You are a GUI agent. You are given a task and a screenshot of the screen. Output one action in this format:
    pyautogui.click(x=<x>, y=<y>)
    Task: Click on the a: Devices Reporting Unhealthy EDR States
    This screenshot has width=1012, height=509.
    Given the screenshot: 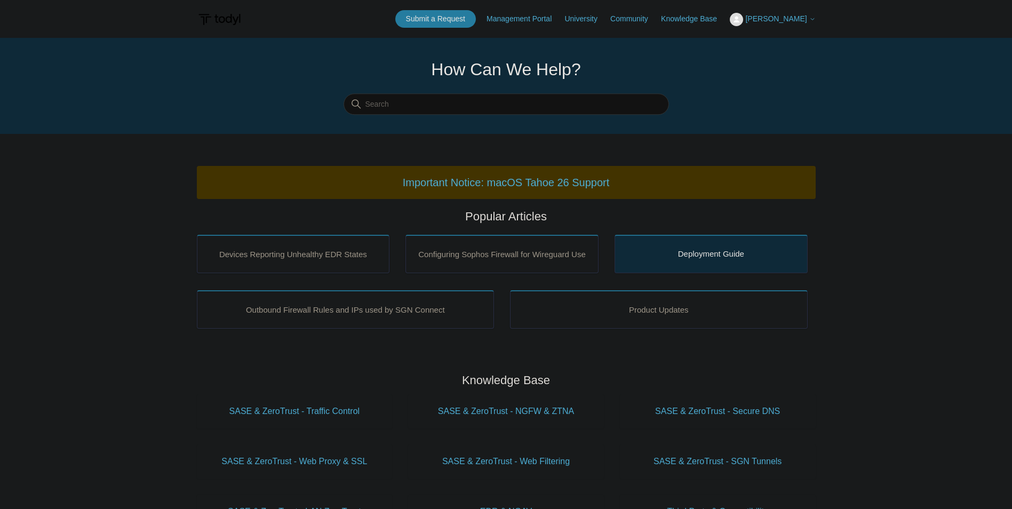 What is the action you would take?
    pyautogui.click(x=293, y=254)
    